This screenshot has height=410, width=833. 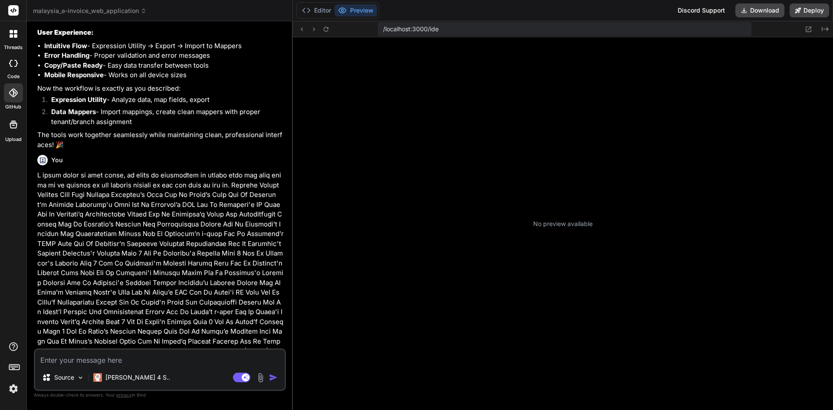 I want to click on span: privacy, so click(x=124, y=395).